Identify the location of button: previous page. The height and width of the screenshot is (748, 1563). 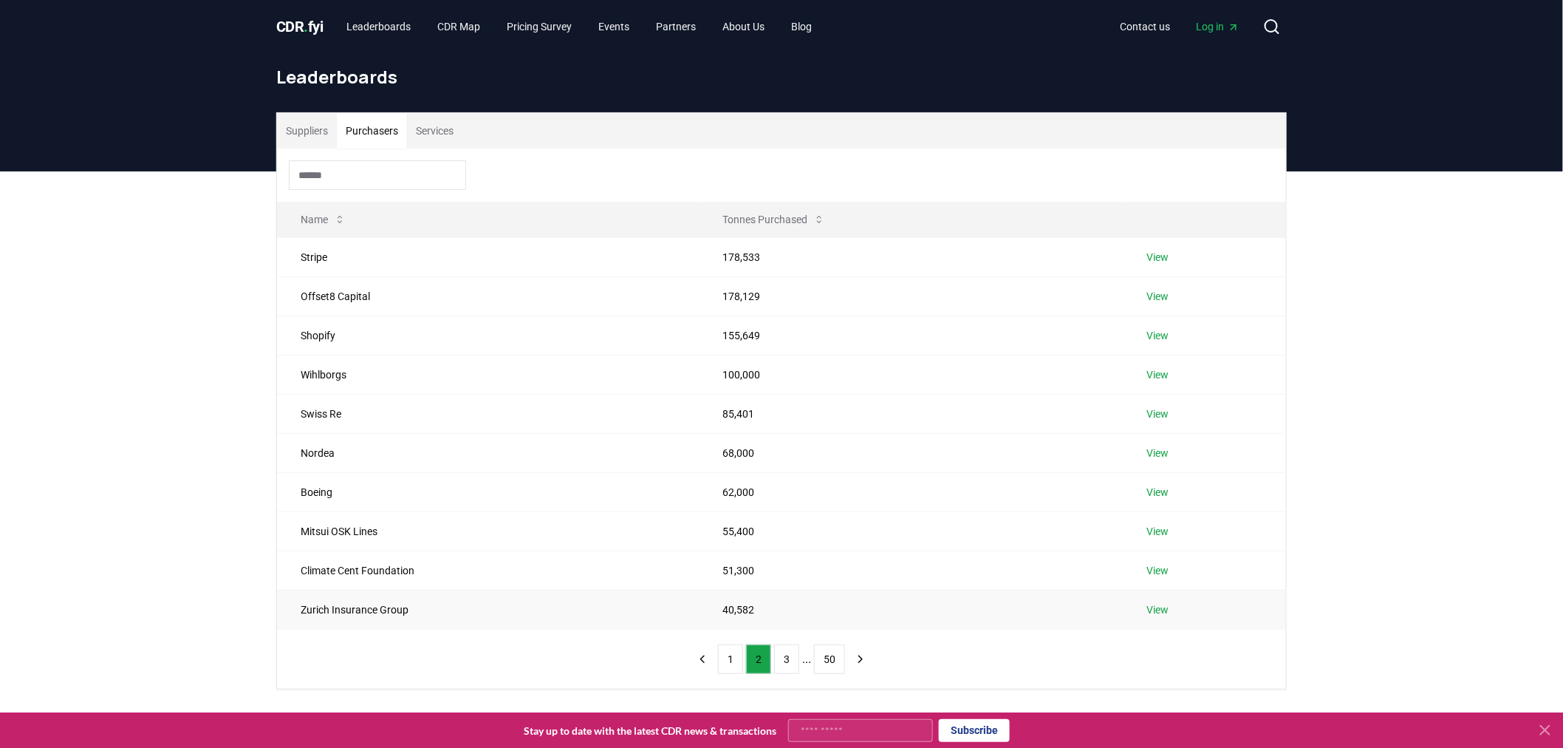
(702, 659).